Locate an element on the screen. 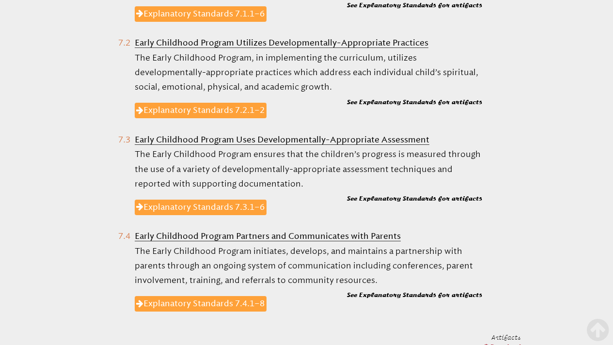 Image resolution: width=613 pixels, height=345 pixels. b: Early Childhood Program Utilizes Developmentally-Appropriate Practices is located at coordinates (281, 43).